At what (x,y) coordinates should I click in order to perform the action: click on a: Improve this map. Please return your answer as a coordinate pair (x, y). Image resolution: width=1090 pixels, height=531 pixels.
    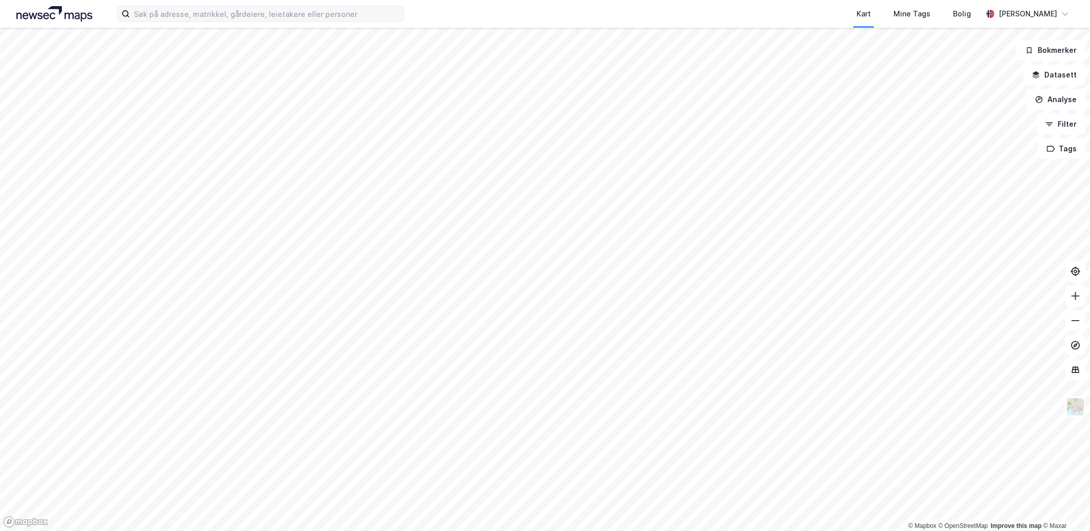
    Looking at the image, I should click on (1016, 526).